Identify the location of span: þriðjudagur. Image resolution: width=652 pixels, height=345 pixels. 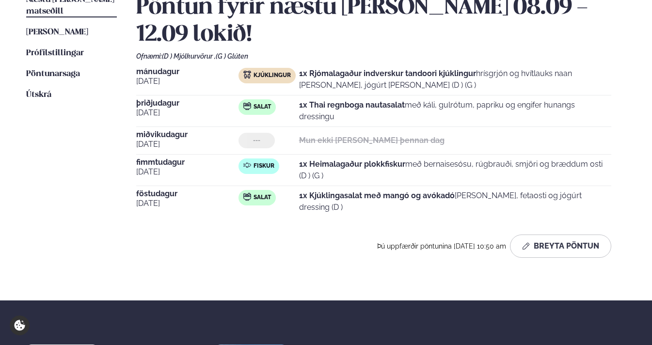
(187, 103).